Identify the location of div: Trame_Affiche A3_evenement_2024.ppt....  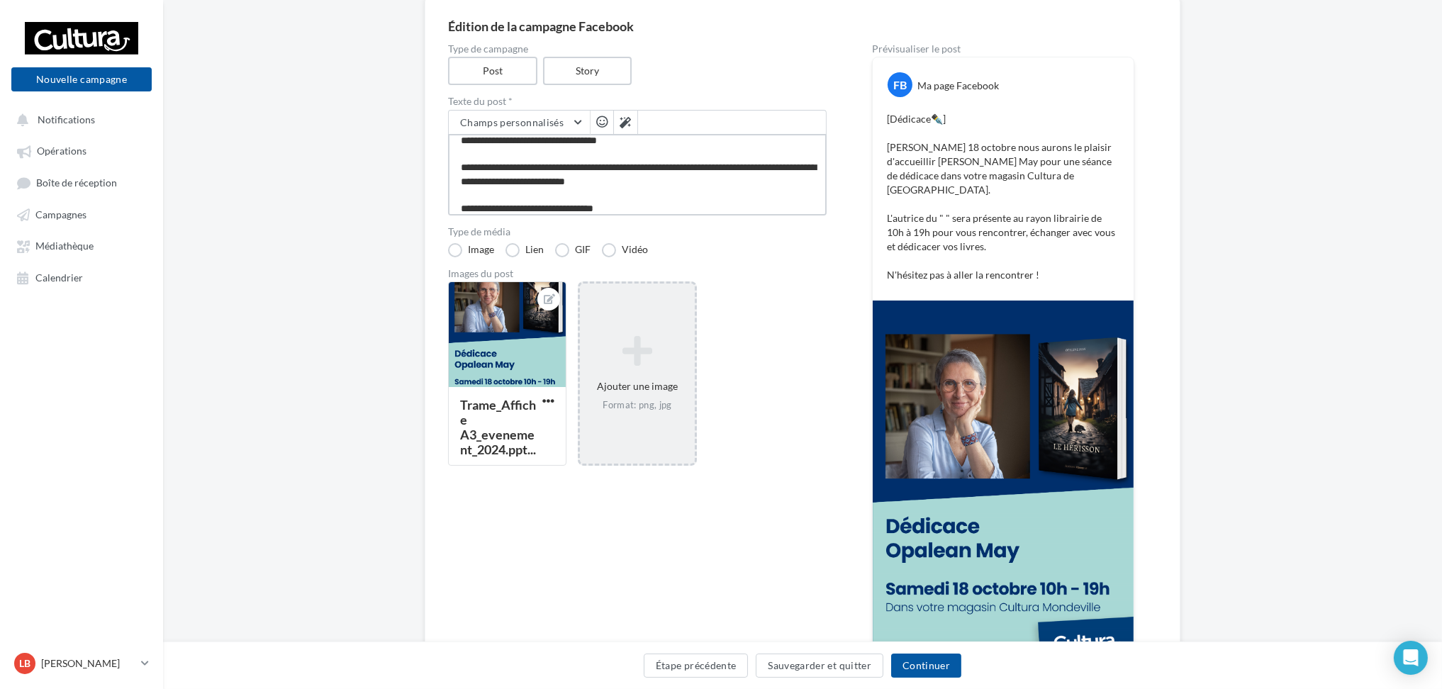
(498, 427).